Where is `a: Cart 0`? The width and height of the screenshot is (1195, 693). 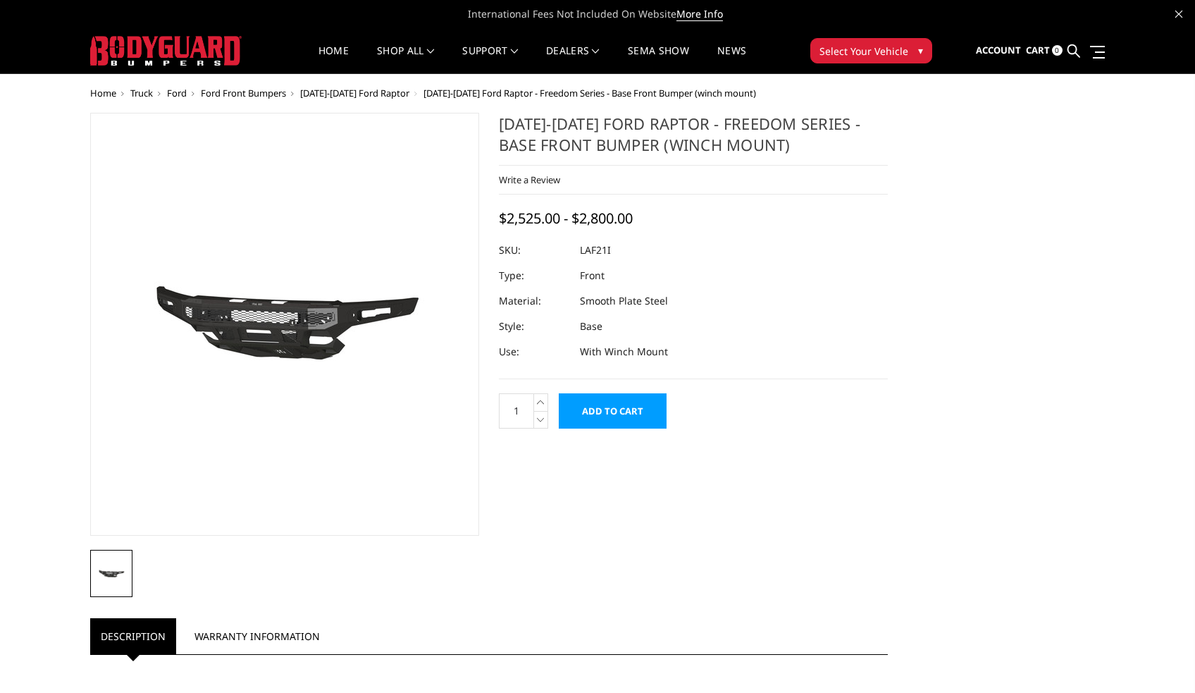
a: Cart 0 is located at coordinates (1045, 51).